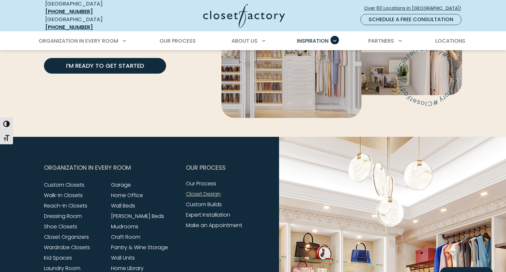 Image resolution: width=506 pixels, height=272 pixels. What do you see at coordinates (411, 20) in the screenshot?
I see `a: Schedule a Free Consultation` at bounding box center [411, 20].